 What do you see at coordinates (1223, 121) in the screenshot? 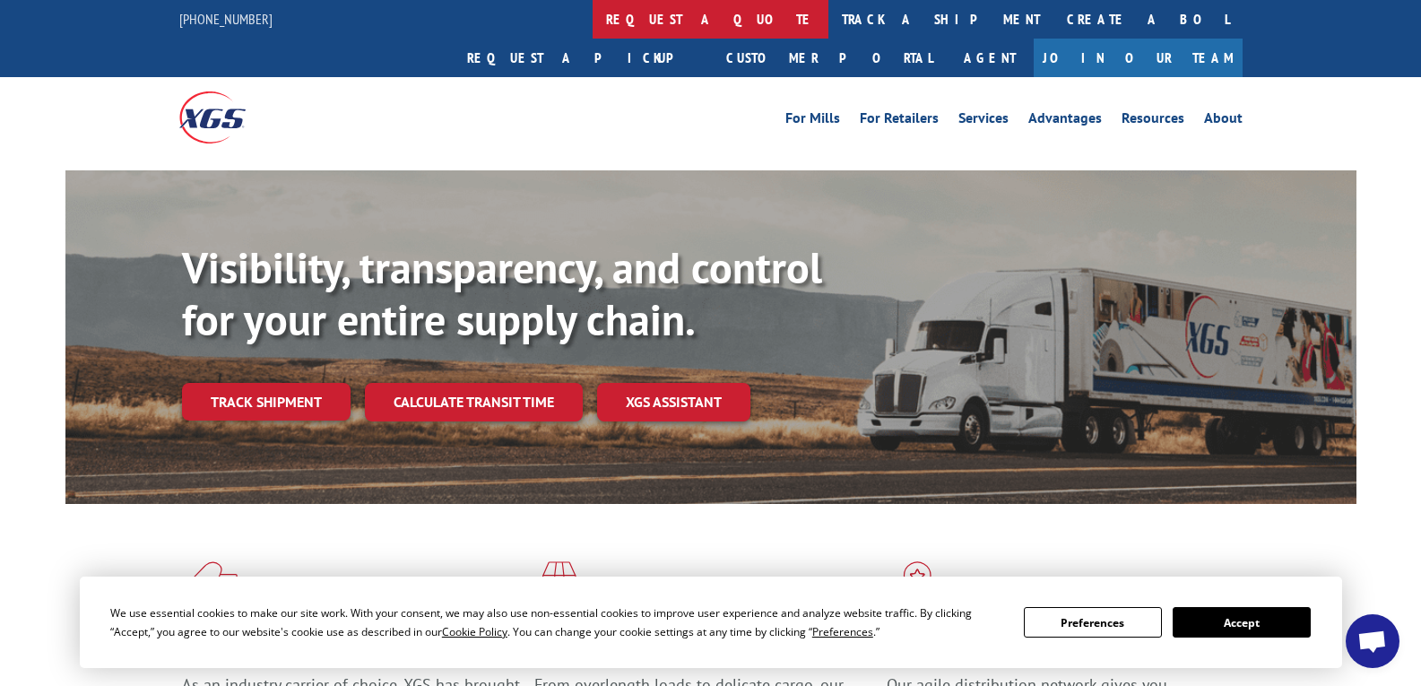
I see `a: About` at bounding box center [1223, 121].